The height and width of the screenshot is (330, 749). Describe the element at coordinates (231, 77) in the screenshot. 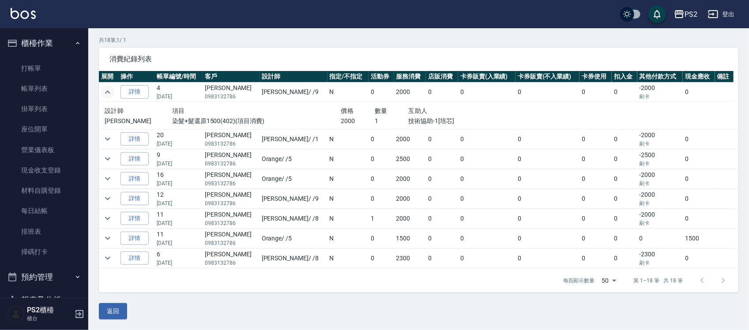

I see `th: 客戶` at that location.